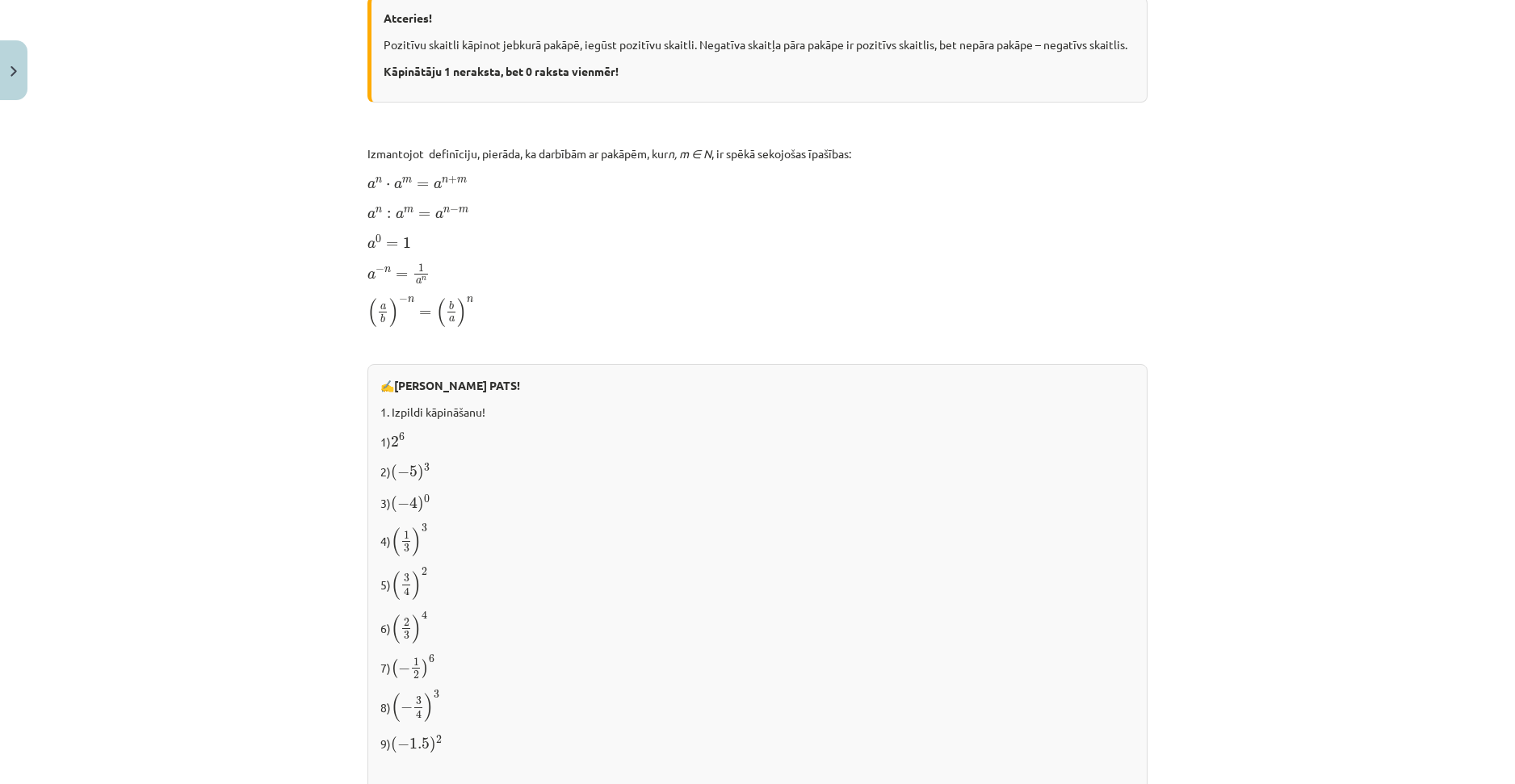 The image size is (1515, 784). Describe the element at coordinates (758, 742) in the screenshot. I see `p: 9)` at that location.